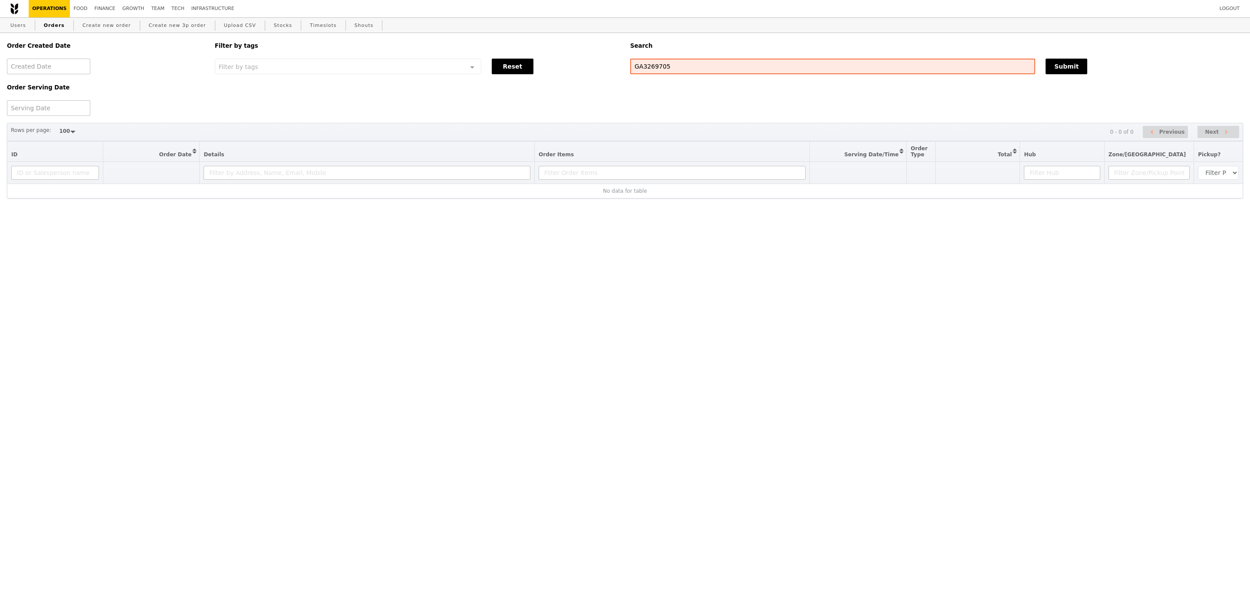  What do you see at coordinates (1062, 173) in the screenshot?
I see `input: Filter Hub` at bounding box center [1062, 173].